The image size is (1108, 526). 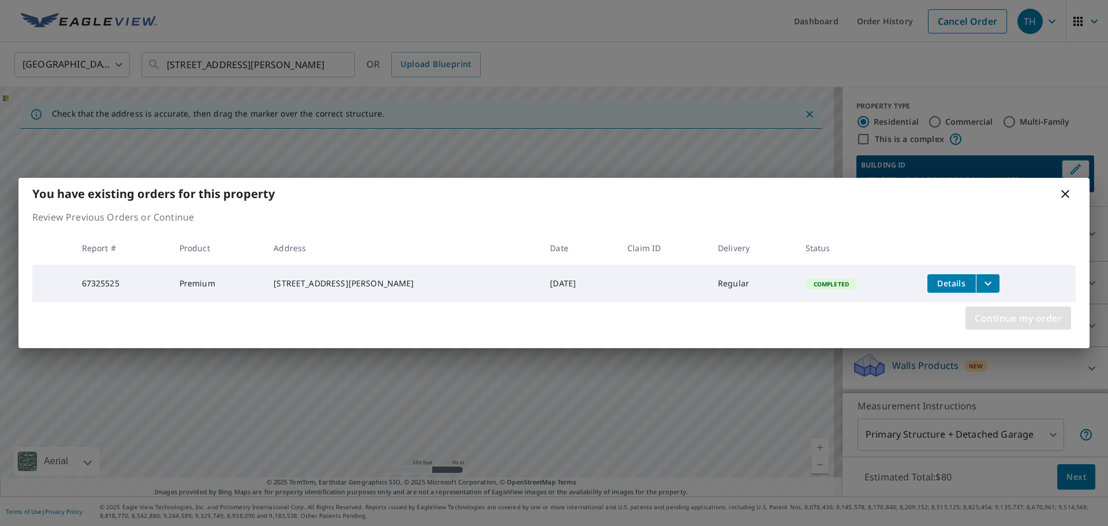 What do you see at coordinates (831, 284) in the screenshot?
I see `span: Completed` at bounding box center [831, 284].